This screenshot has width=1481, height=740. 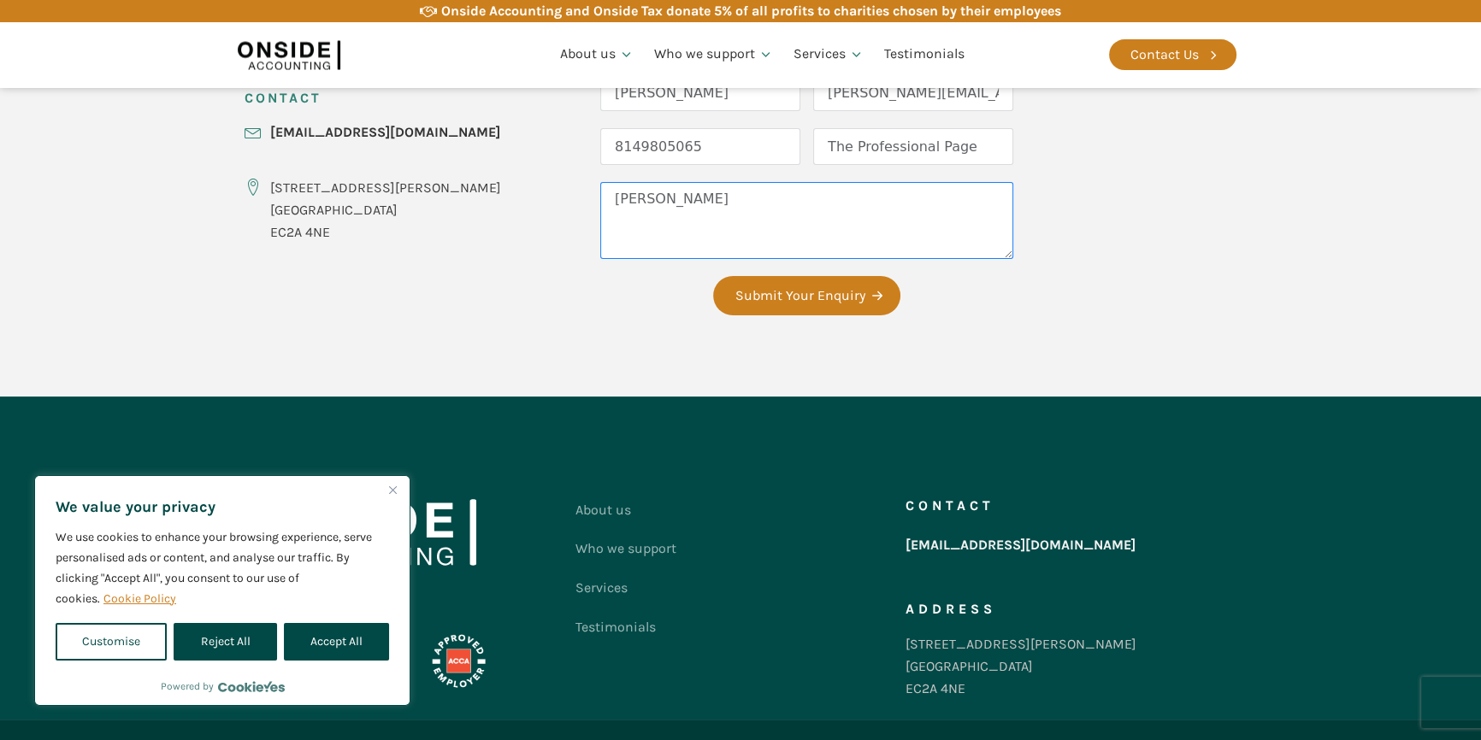 I want to click on h5: Address, so click(x=951, y=610).